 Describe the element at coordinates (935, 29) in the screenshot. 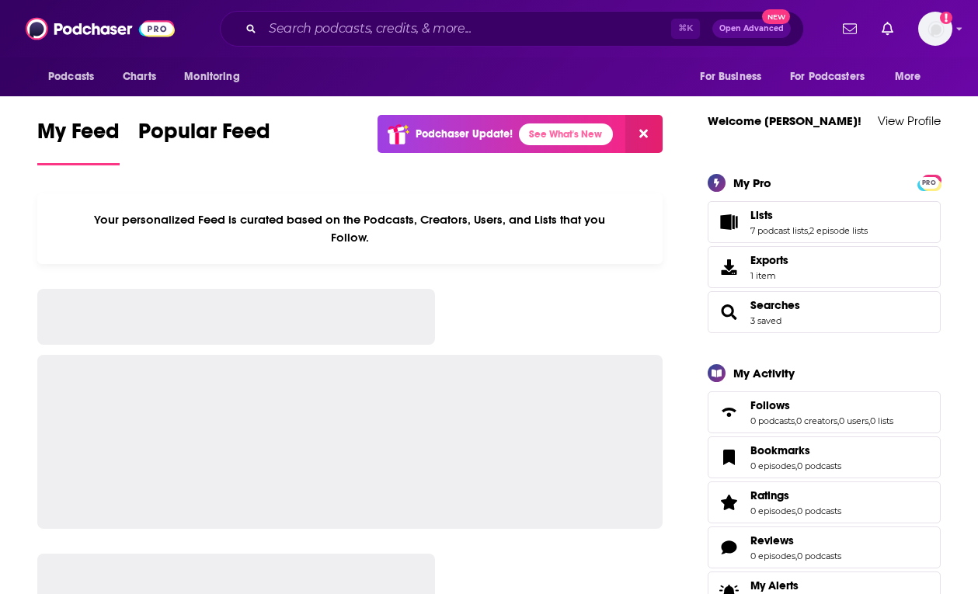

I see `button: Show profile menu` at that location.